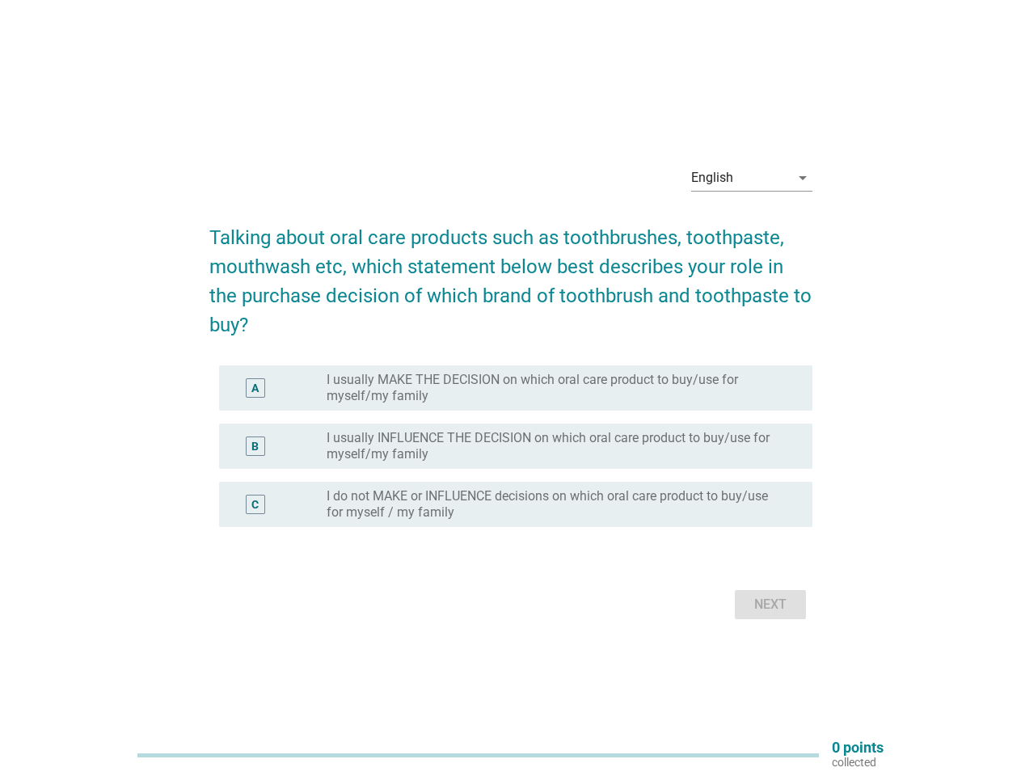 This screenshot has width=1021, height=776. Describe the element at coordinates (556, 388) in the screenshot. I see `label: I usually MAKE THE DECISION on which oral care product to buy/use for myself/my family` at that location.